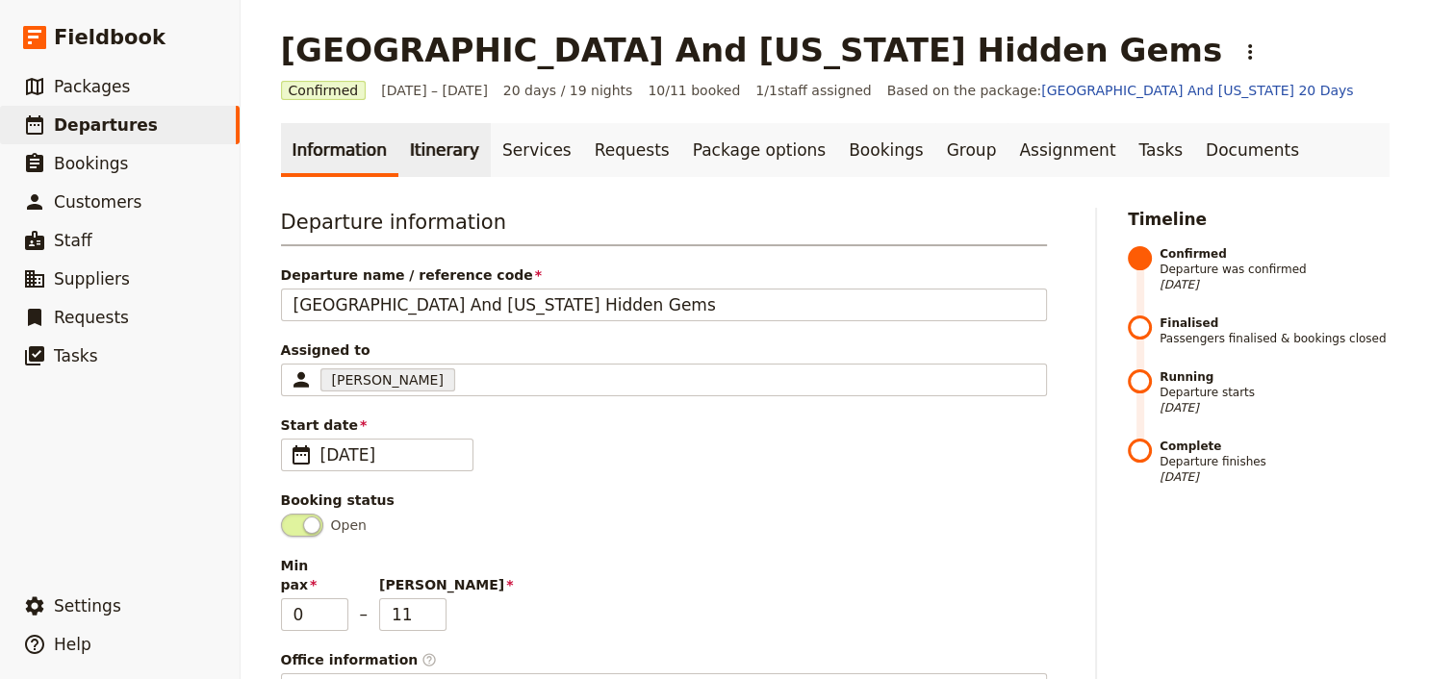 Image resolution: width=1429 pixels, height=679 pixels. I want to click on strong: Running, so click(1274, 377).